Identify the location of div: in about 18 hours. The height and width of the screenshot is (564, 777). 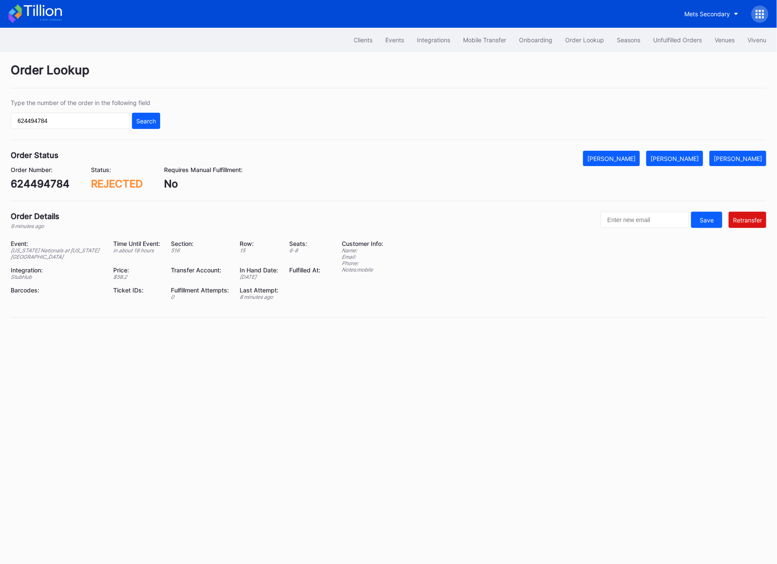
(137, 250).